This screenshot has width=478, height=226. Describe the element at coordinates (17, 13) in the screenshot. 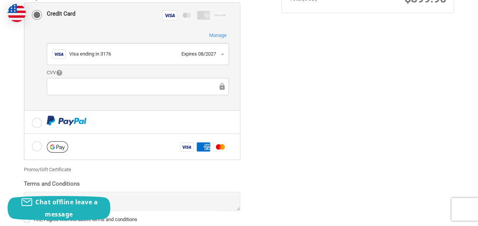

I see `img: duty and tax information for United States` at that location.